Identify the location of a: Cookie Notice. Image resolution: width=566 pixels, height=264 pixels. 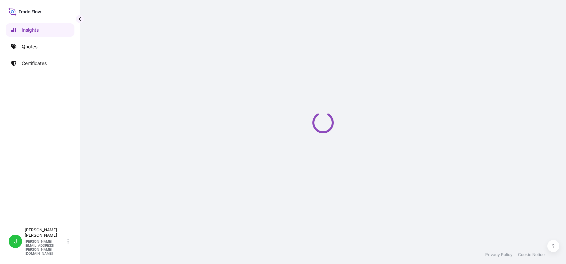
(531, 255).